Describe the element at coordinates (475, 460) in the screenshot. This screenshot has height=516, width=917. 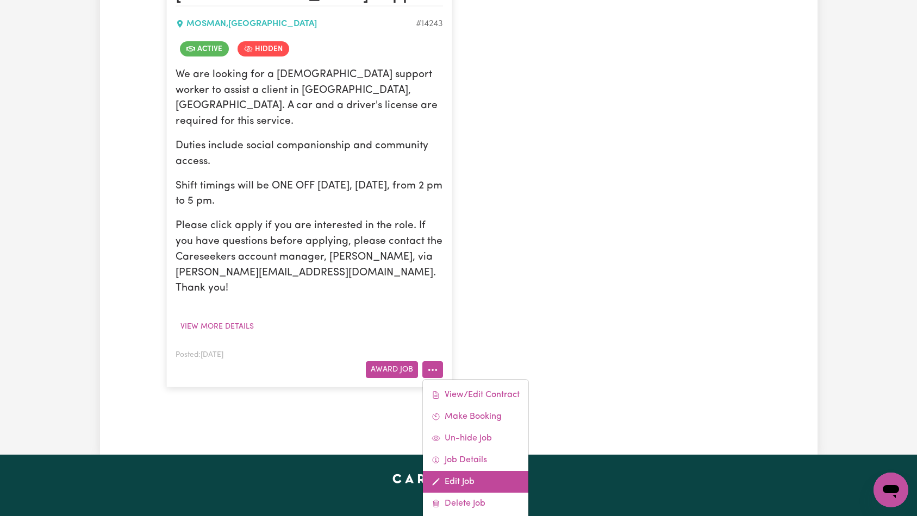
I see `a: Job Details` at that location.